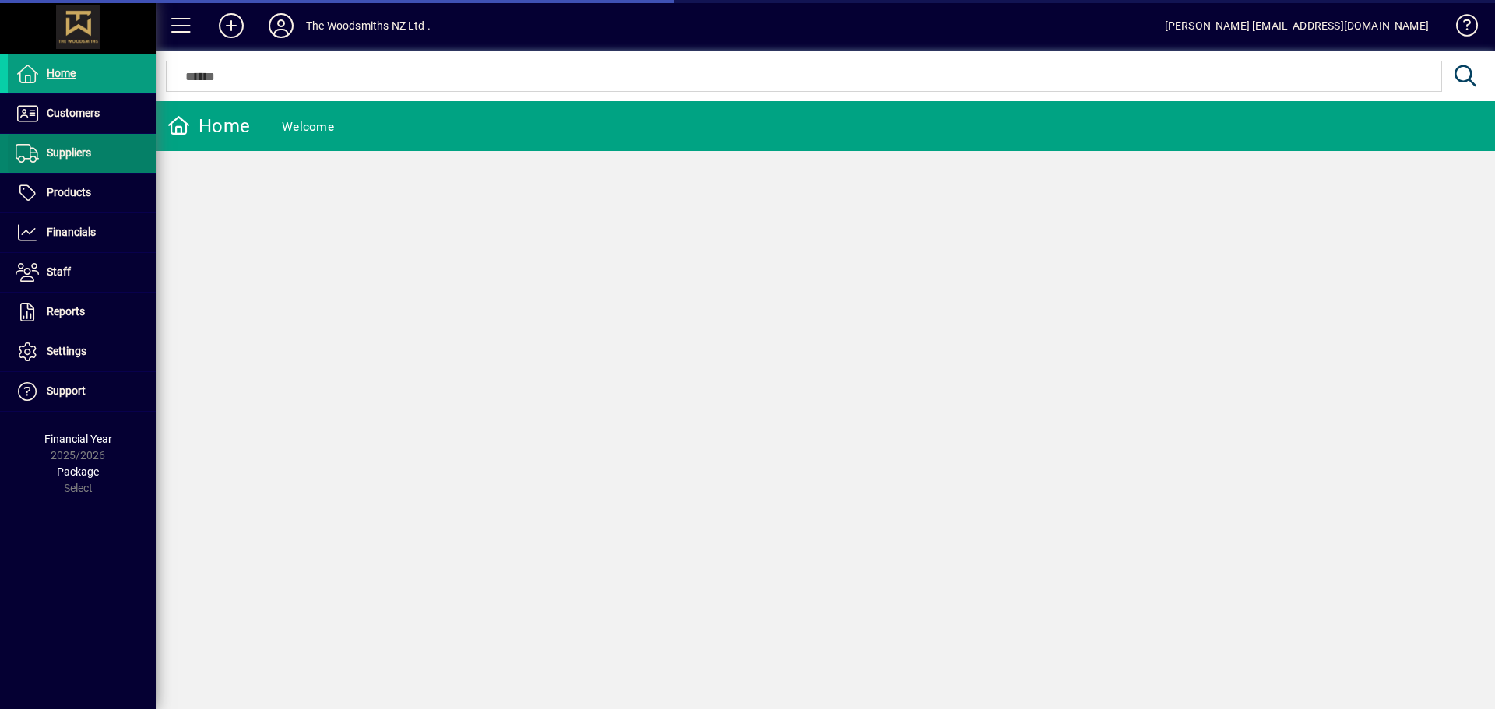  Describe the element at coordinates (69, 153) in the screenshot. I see `span: Suppliers` at that location.